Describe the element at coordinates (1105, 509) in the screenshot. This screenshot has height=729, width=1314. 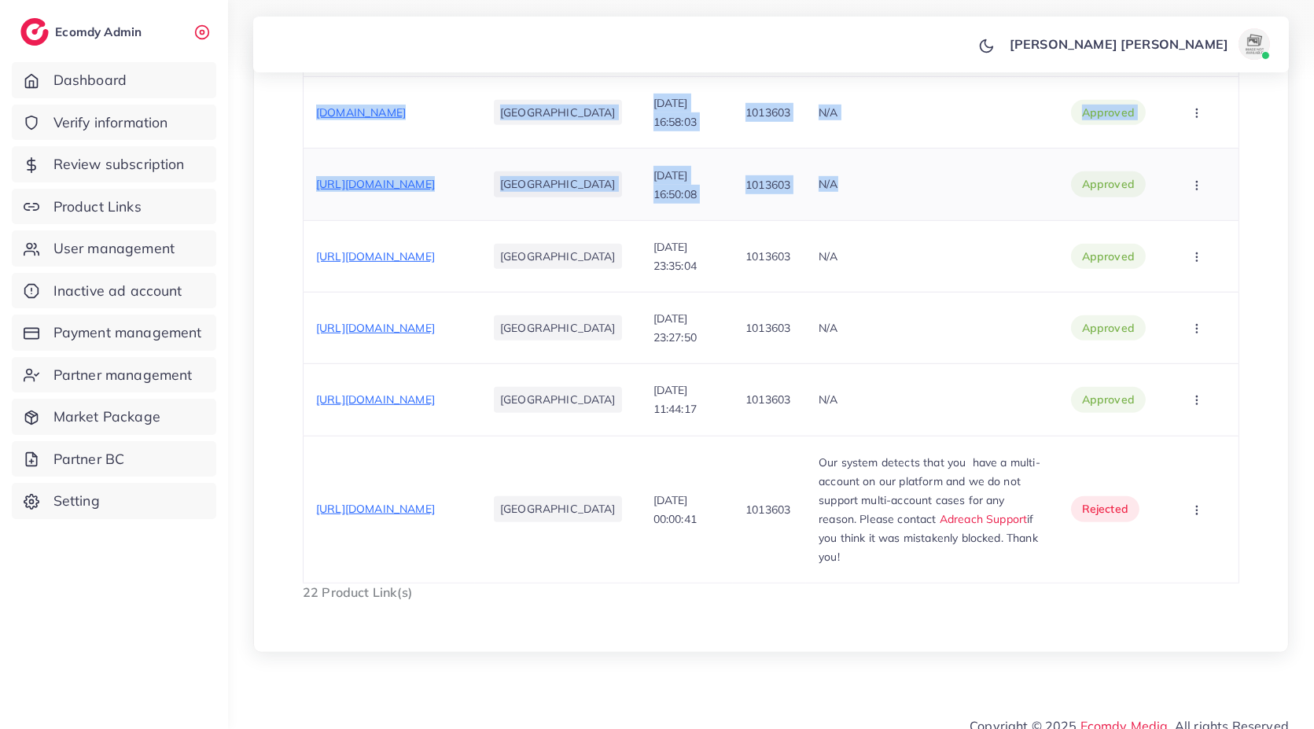
I see `span: rejected` at that location.